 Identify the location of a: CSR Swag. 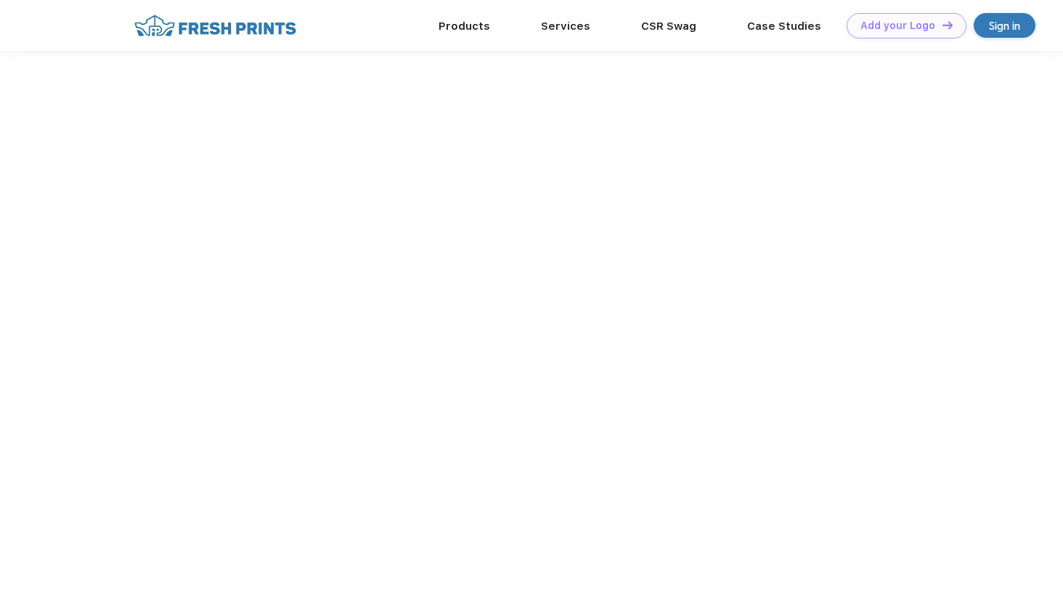
(669, 26).